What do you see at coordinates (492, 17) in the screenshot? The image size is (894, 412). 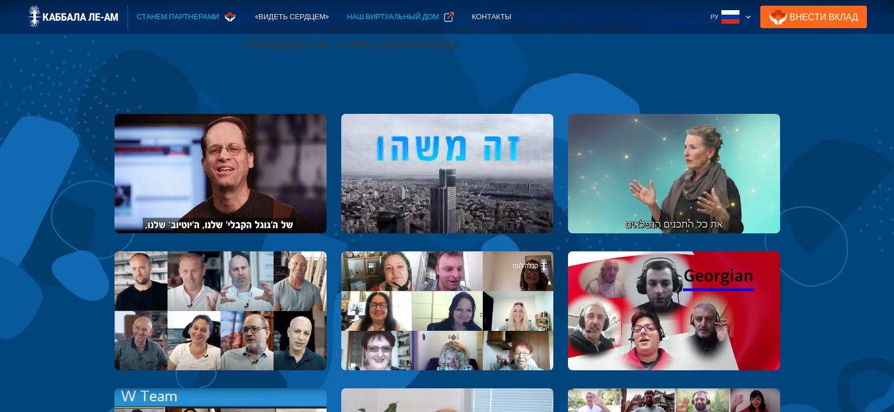 I see `div: Контакты` at bounding box center [492, 17].